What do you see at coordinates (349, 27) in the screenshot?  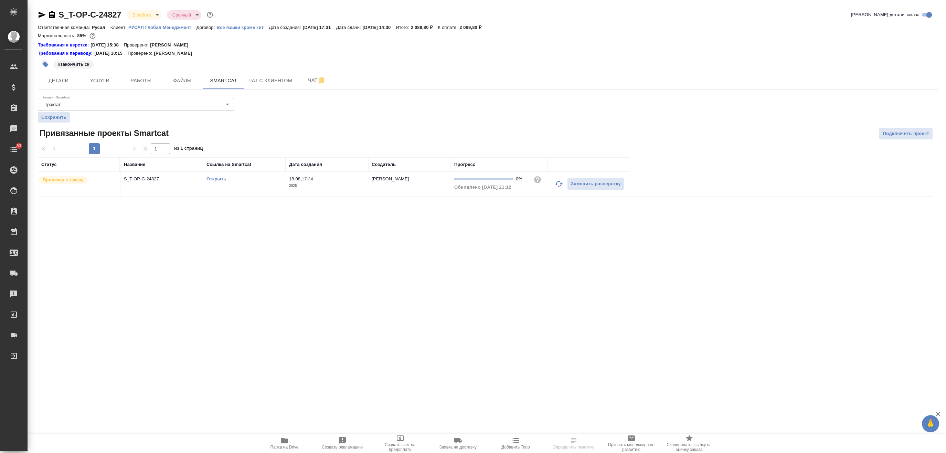 I see `p: Дата сдачи:` at bounding box center [349, 27].